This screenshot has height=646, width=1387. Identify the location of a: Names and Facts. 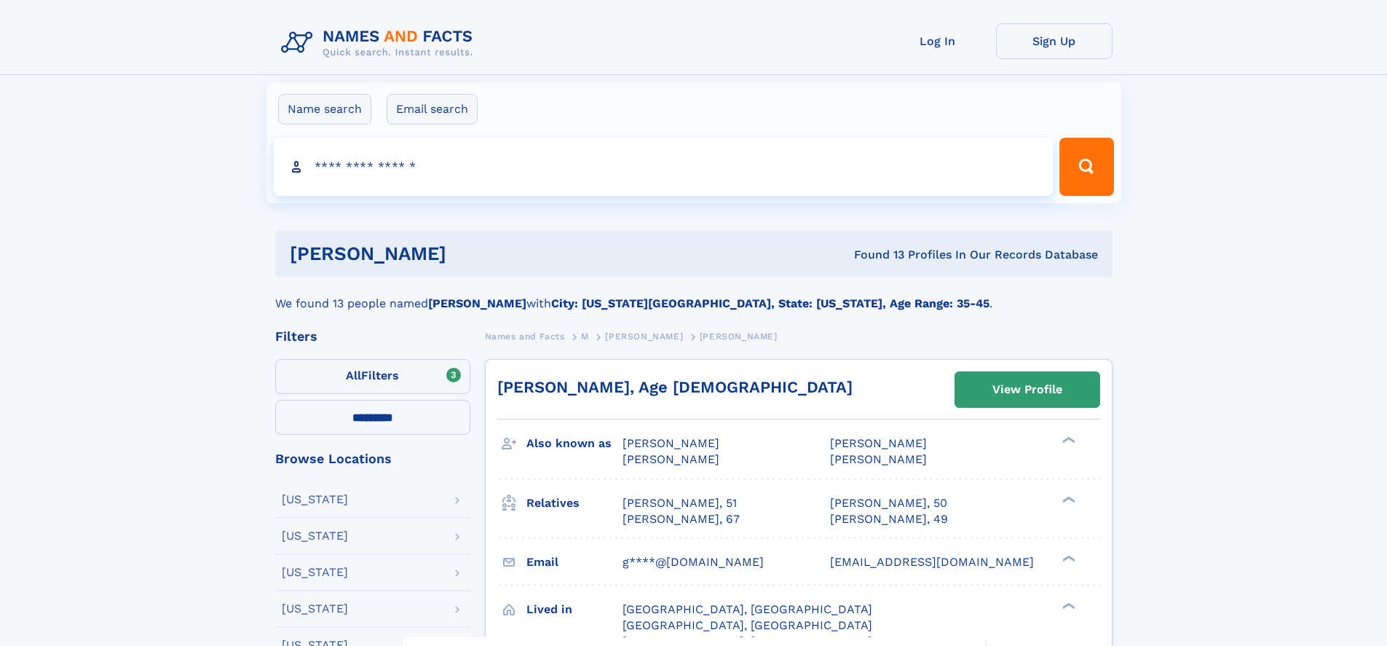
(525, 336).